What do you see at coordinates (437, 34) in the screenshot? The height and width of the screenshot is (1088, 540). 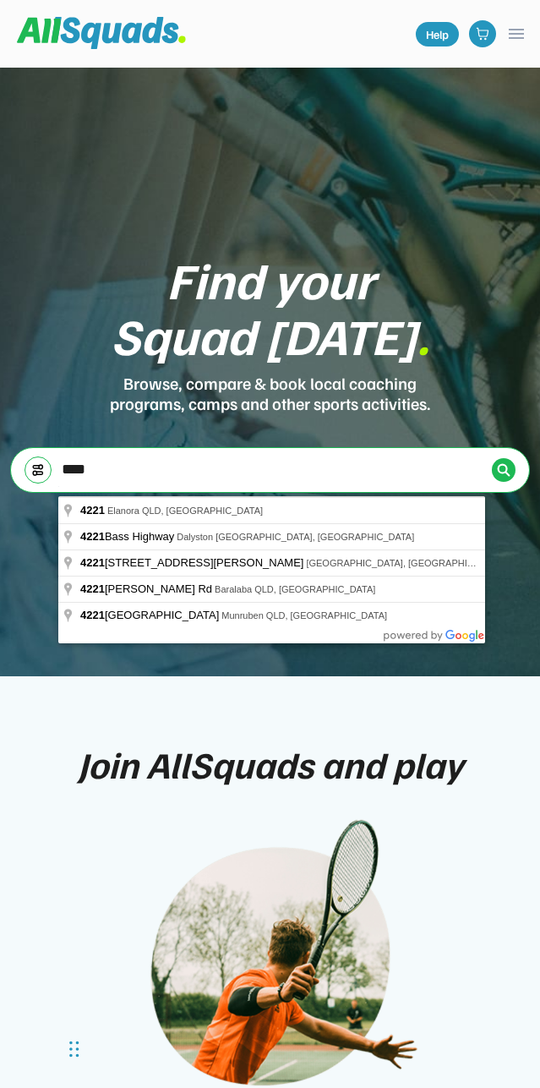 I see `a: Help` at bounding box center [437, 34].